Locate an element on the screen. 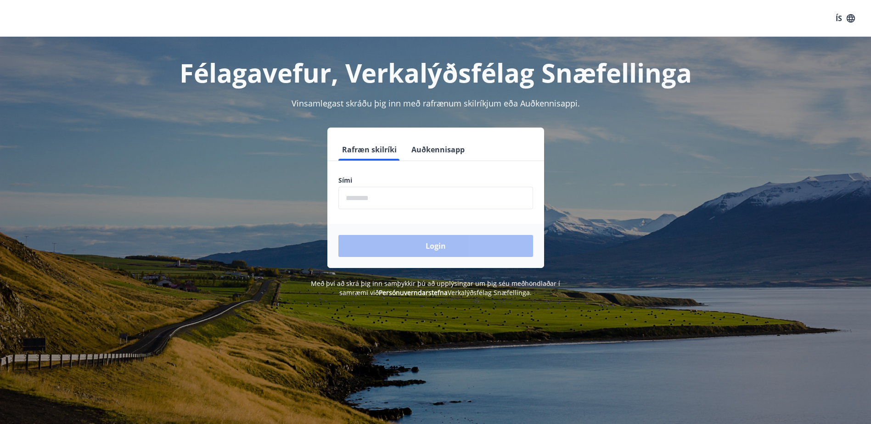 This screenshot has height=424, width=871. button: Rafræn skilríki is located at coordinates (369, 150).